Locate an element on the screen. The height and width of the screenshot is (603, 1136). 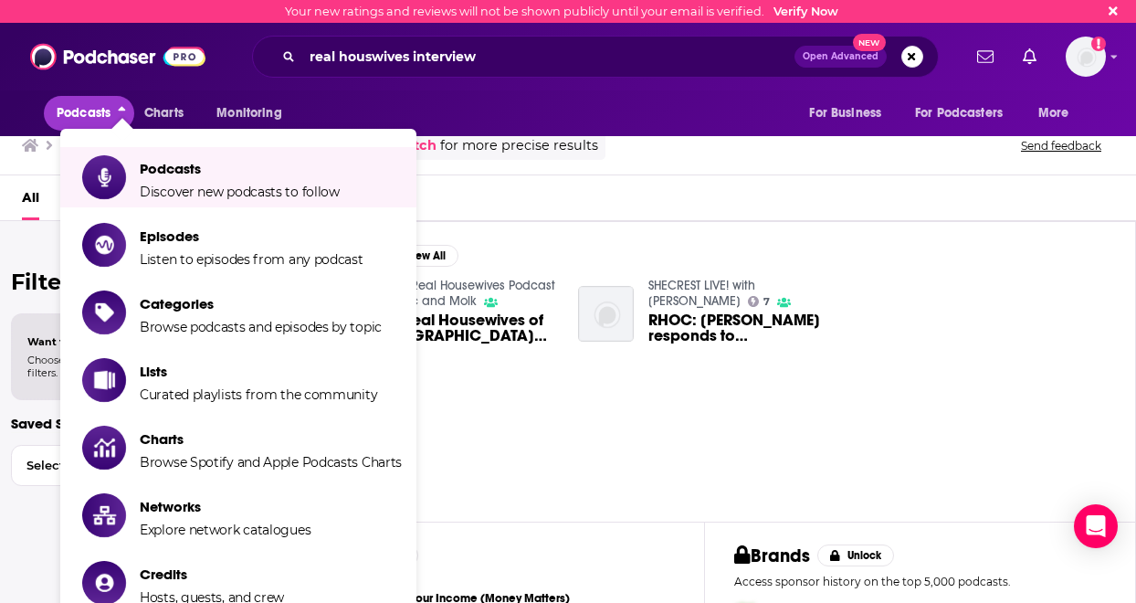
h2: Brands is located at coordinates (771, 555).